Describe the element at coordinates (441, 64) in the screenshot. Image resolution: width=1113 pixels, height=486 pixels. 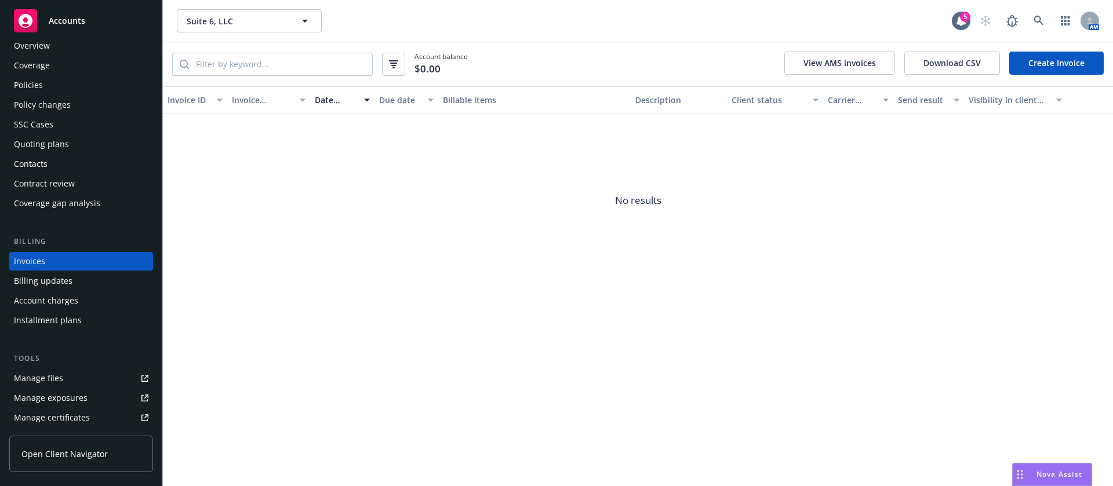
I see `span: Account balance` at that location.